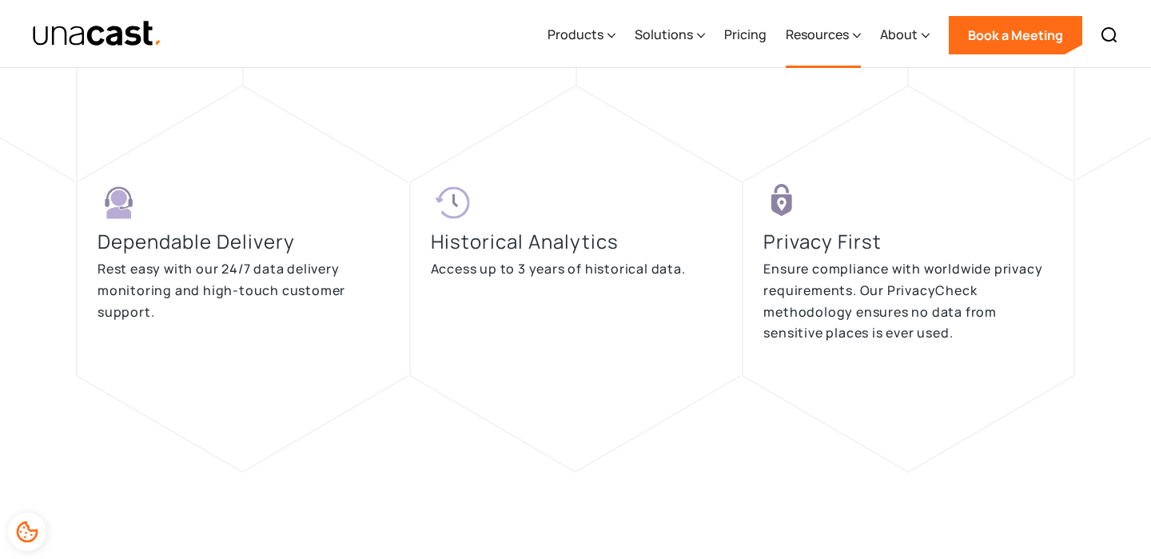  What do you see at coordinates (827, 241) in the screenshot?
I see `h3: Privacy First` at bounding box center [827, 241].